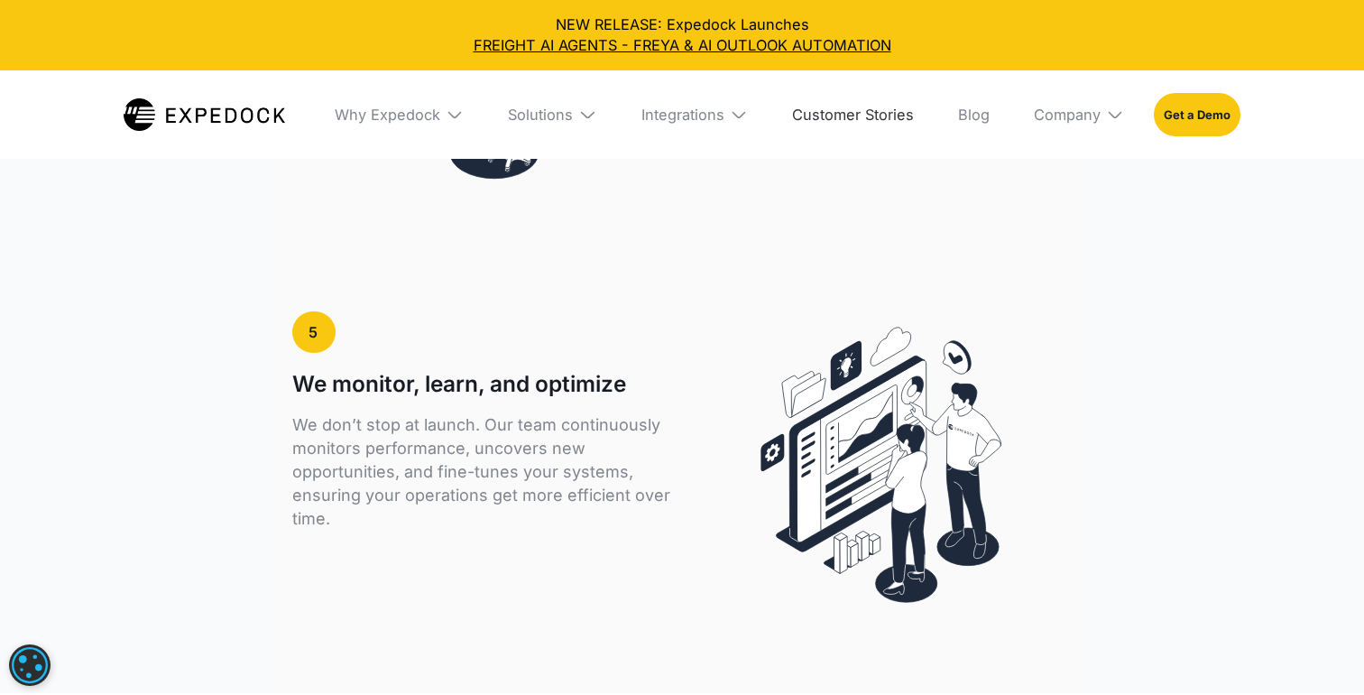 The height and width of the screenshot is (695, 1364). Describe the element at coordinates (484, 472) in the screenshot. I see `p: We don’t stop at launch. Our team continuously monitors performance, uncovers new opportunities, ...` at that location.